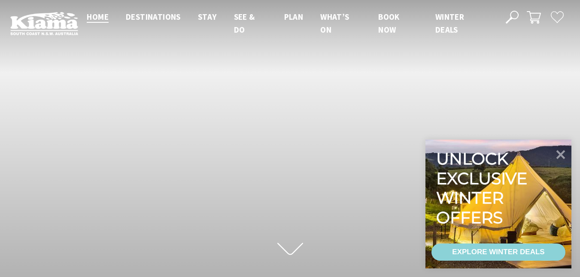 The width and height of the screenshot is (580, 277). Describe the element at coordinates (287, 23) in the screenshot. I see `nav: Main Menu` at that location.